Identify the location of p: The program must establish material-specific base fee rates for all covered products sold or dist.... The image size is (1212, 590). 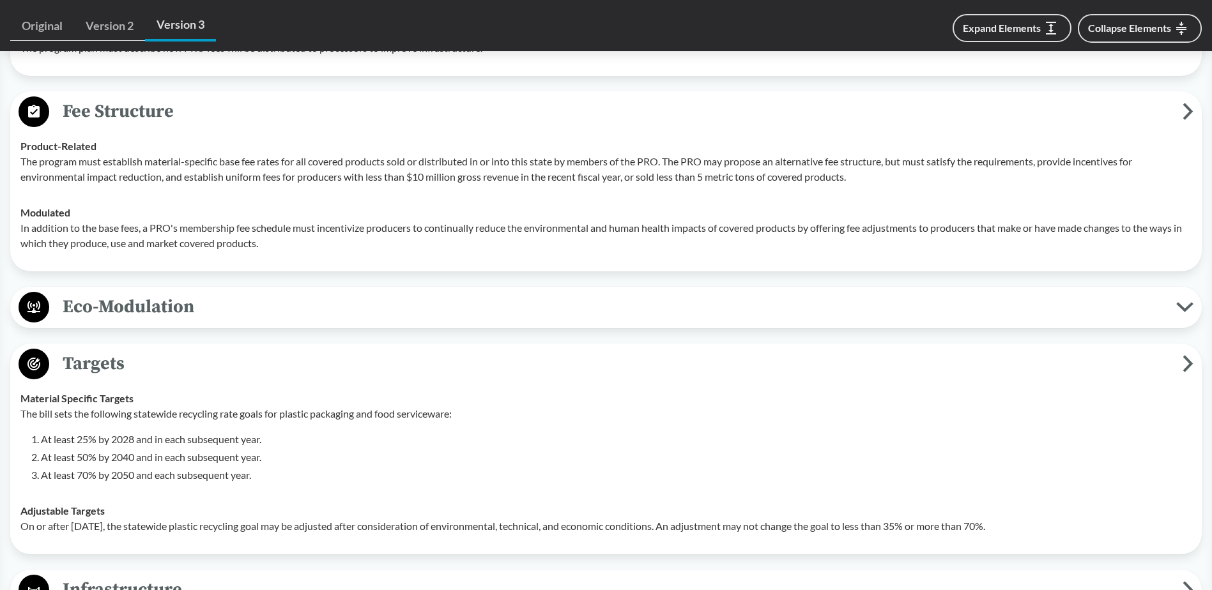
(606, 169).